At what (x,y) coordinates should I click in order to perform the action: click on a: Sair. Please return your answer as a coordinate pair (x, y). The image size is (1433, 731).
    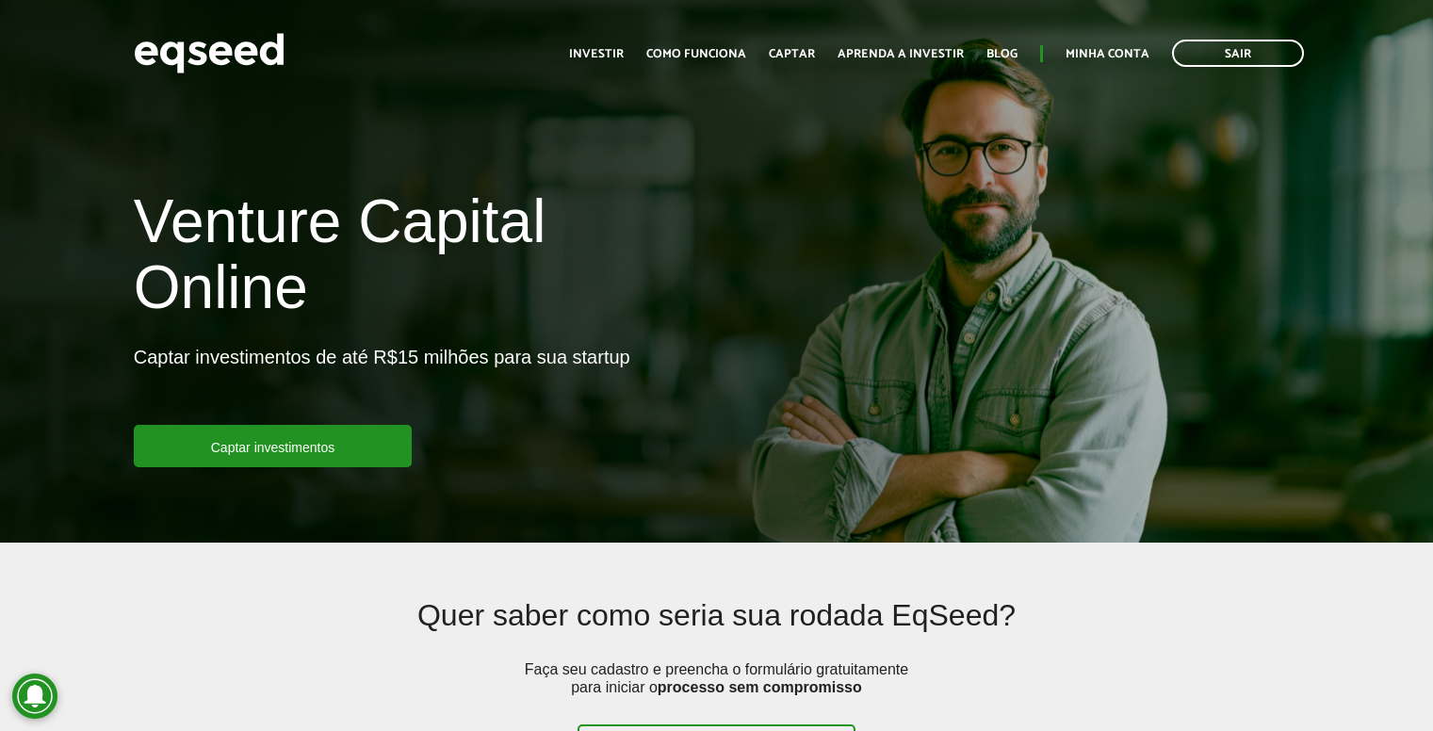
    Looking at the image, I should click on (1238, 53).